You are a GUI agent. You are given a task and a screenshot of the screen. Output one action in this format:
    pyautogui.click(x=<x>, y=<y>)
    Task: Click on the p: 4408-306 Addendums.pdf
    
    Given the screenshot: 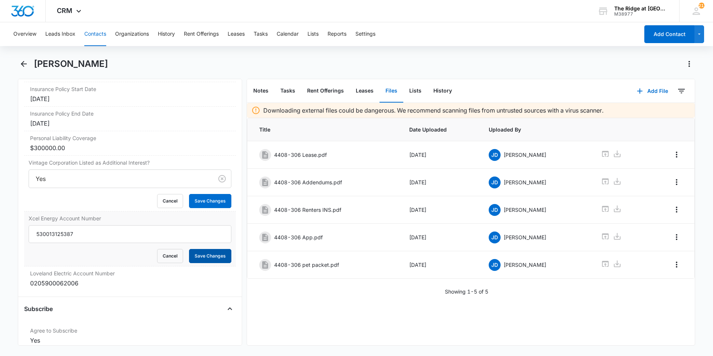 What is the action you would take?
    pyautogui.click(x=308, y=182)
    